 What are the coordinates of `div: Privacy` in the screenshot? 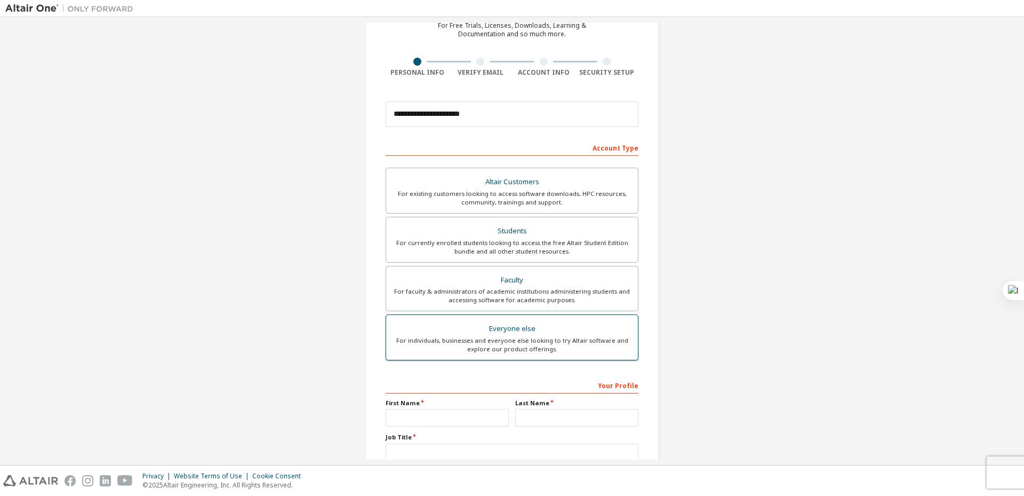 It's located at (158, 476).